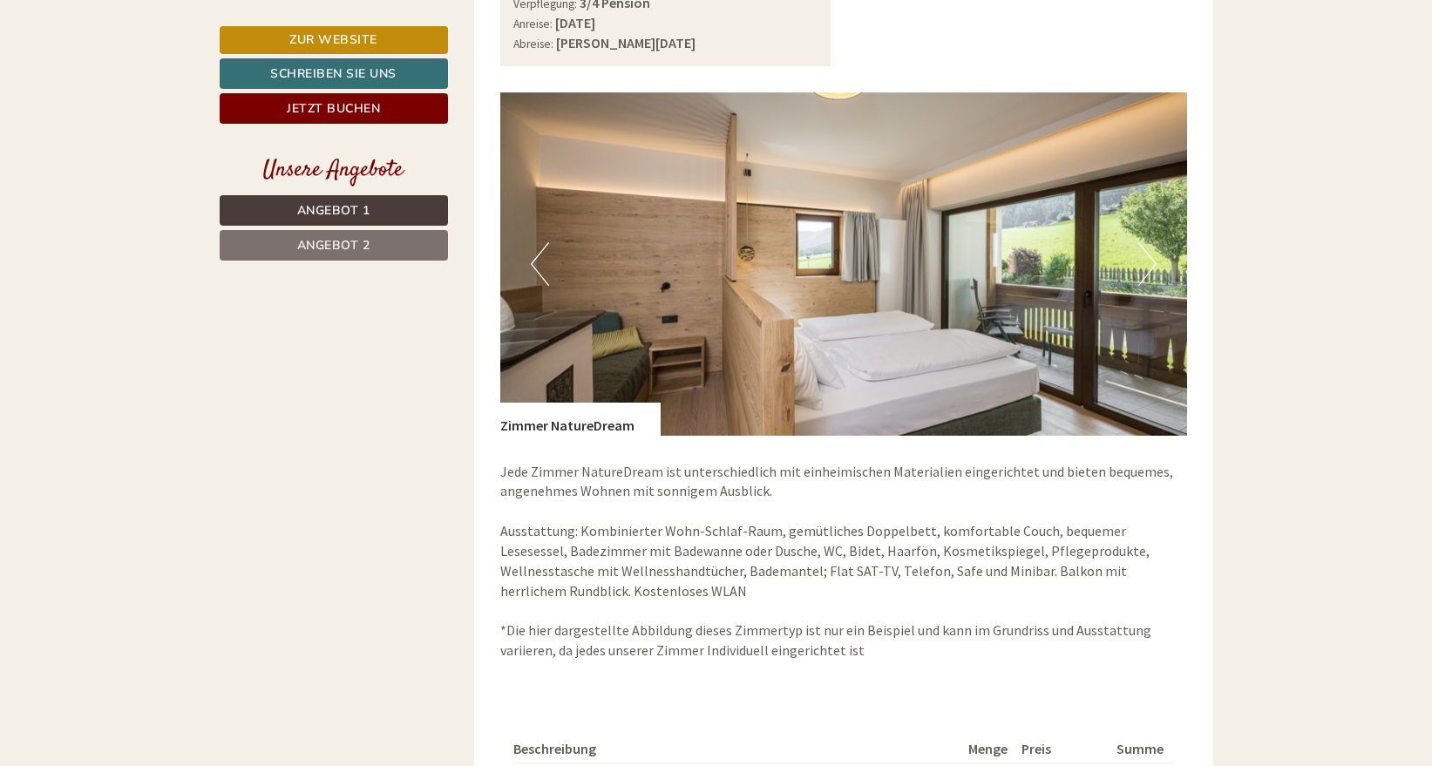  I want to click on div: Unsere Angebote, so click(334, 170).